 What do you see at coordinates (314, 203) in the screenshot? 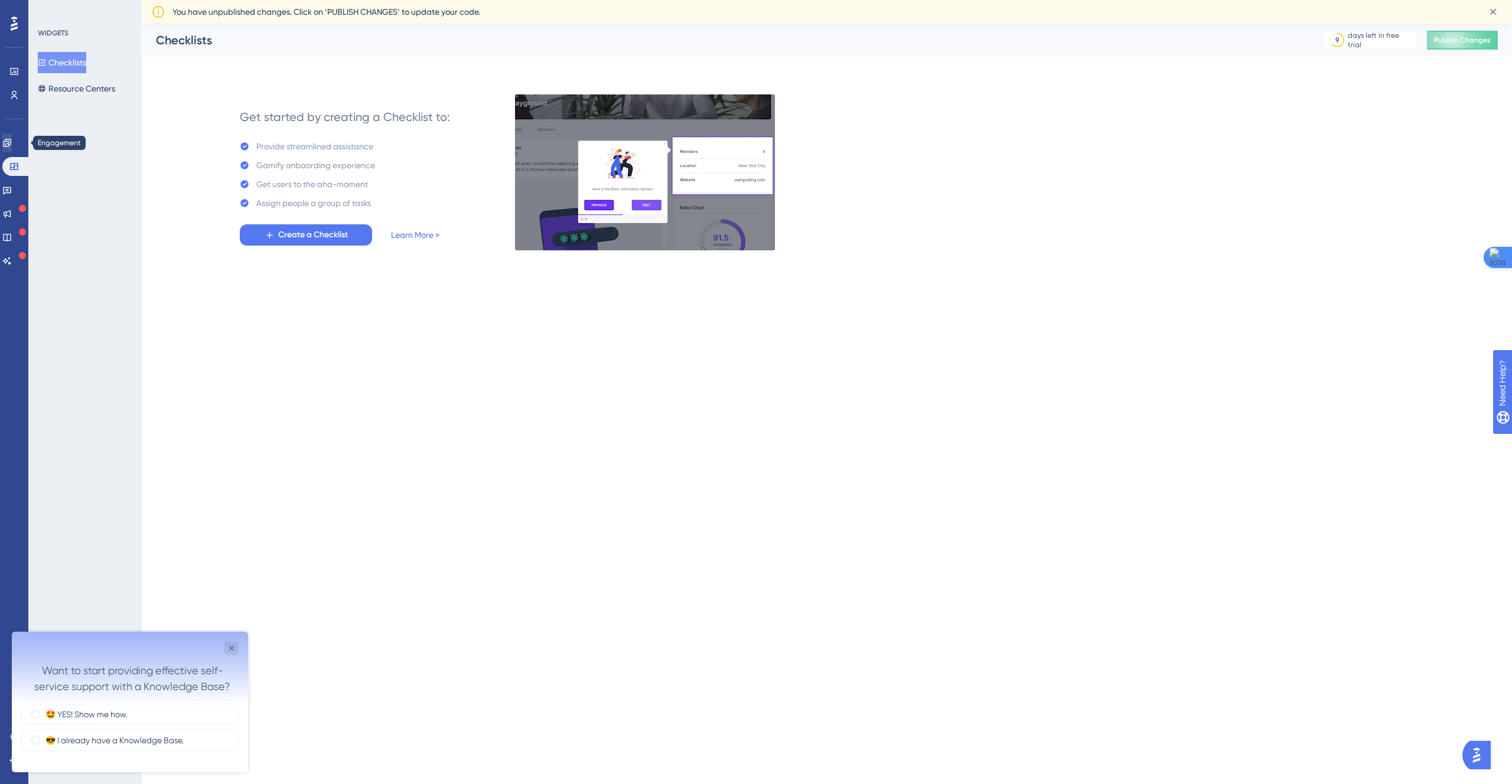
I see `div: Assign people a group of tasks` at bounding box center [314, 203].